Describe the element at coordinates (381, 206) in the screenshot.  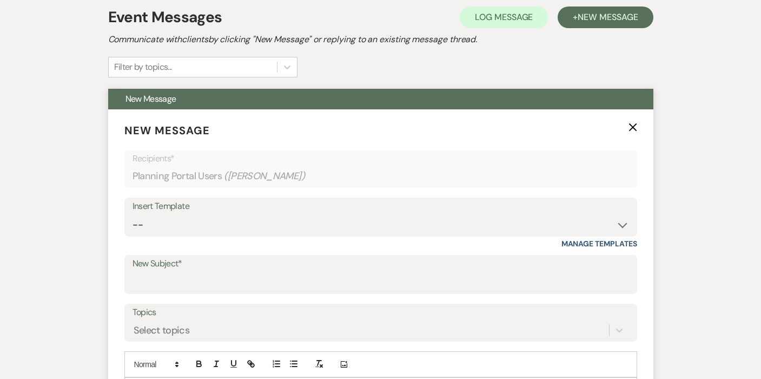
I see `div: Insert Template` at that location.